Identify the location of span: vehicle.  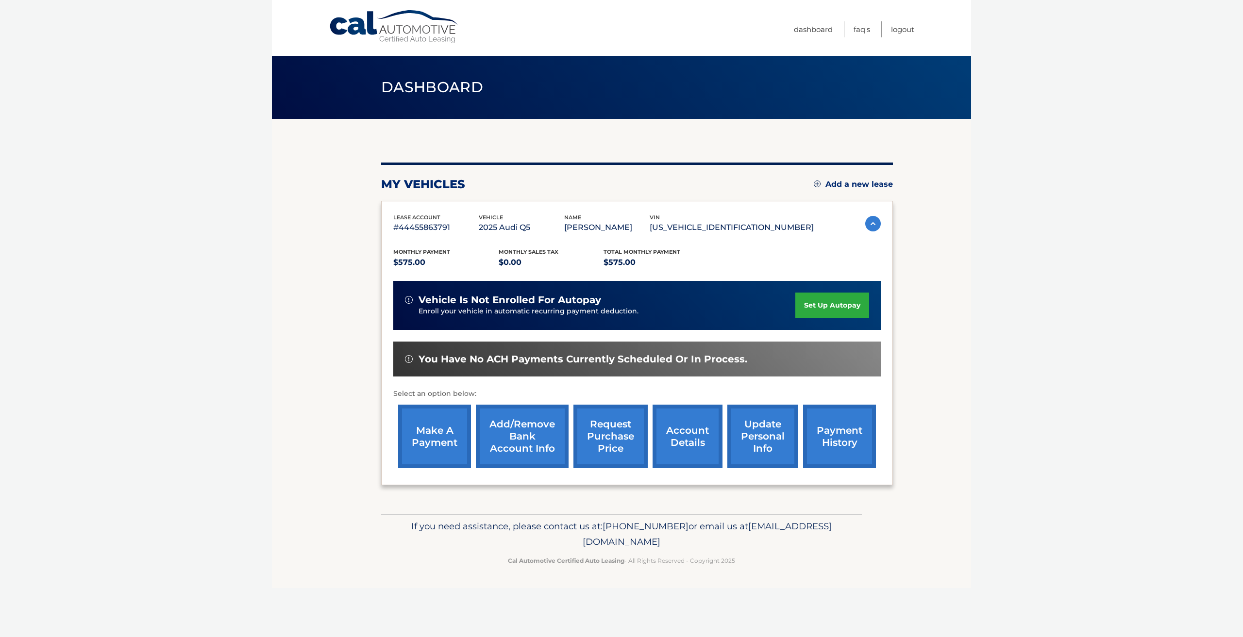
(491, 217).